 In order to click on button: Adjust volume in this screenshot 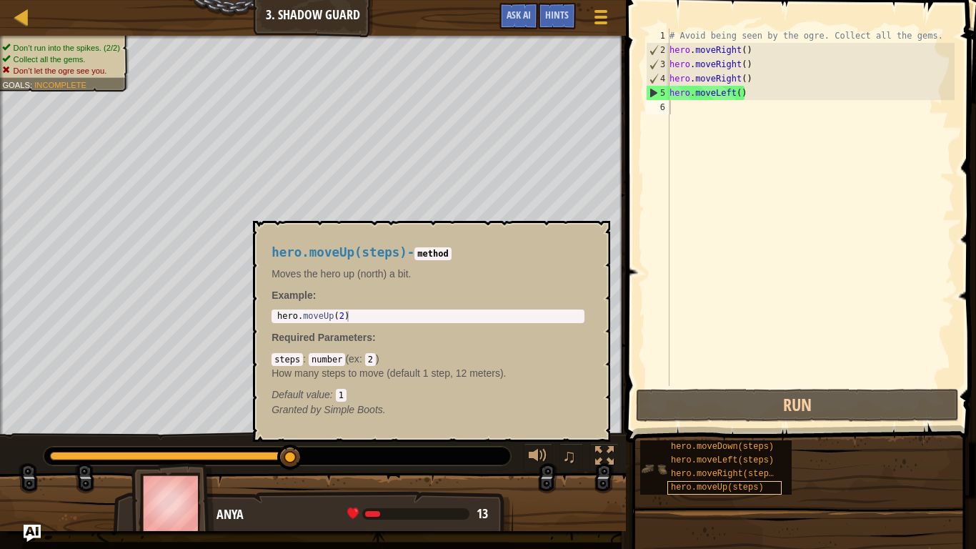, I will do `click(538, 457)`.